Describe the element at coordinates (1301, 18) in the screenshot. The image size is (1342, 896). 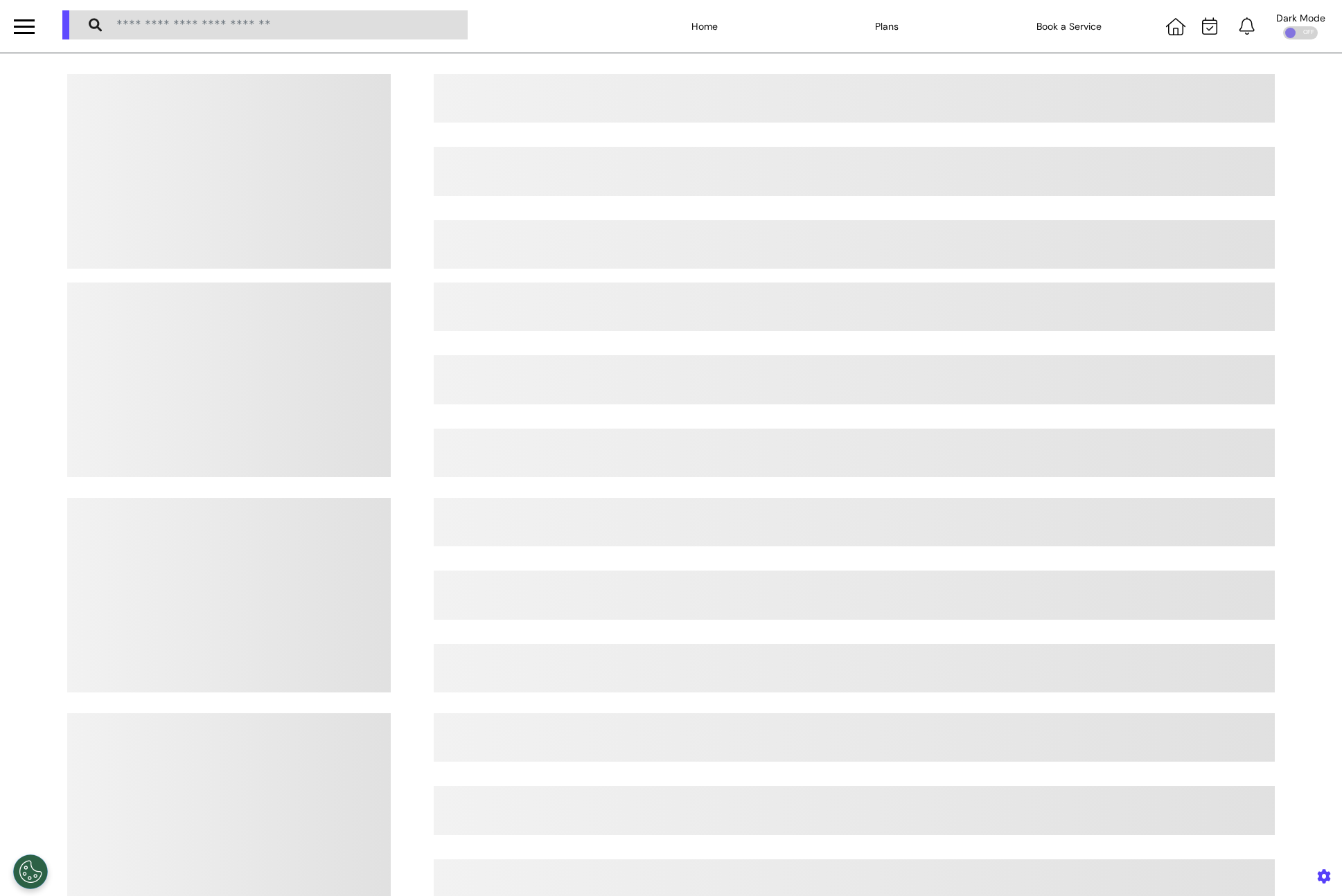
I see `div: Dark Mode` at that location.